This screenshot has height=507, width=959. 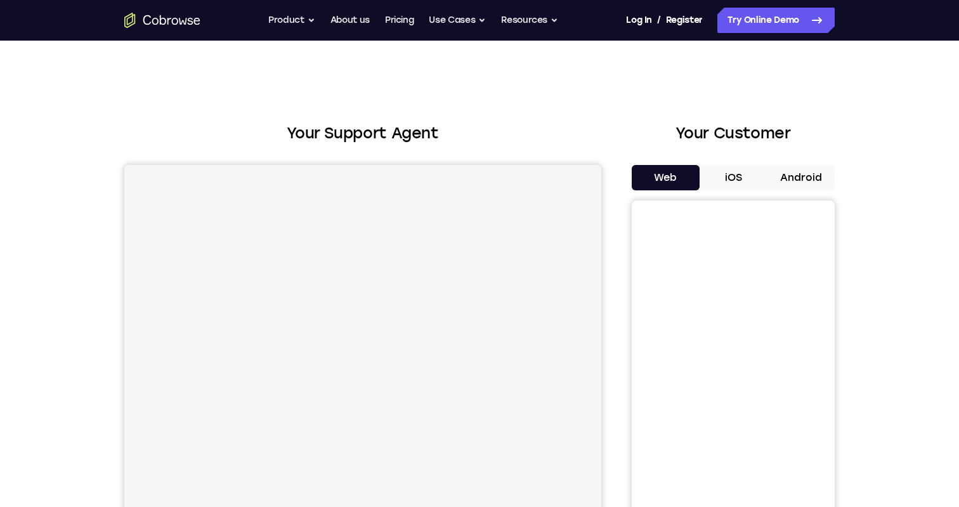 What do you see at coordinates (733, 133) in the screenshot?
I see `h2: Your Customer` at bounding box center [733, 133].